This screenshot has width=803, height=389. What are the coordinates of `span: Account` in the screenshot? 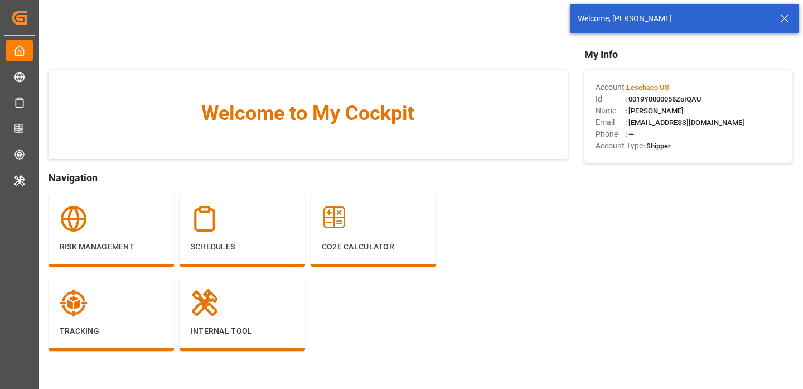 It's located at (610, 87).